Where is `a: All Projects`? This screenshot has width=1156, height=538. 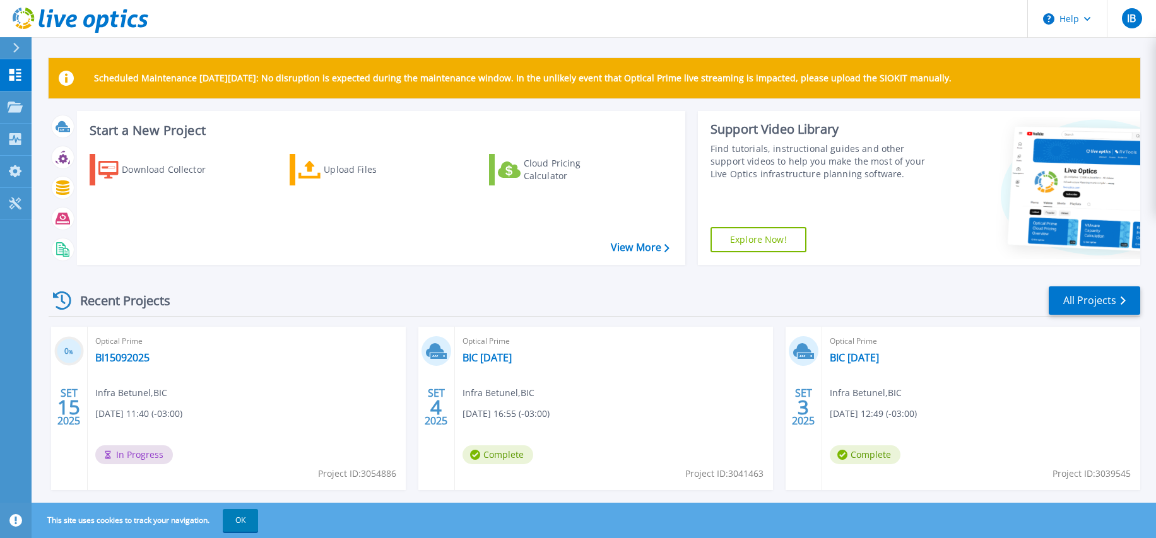 a: All Projects is located at coordinates (1095, 300).